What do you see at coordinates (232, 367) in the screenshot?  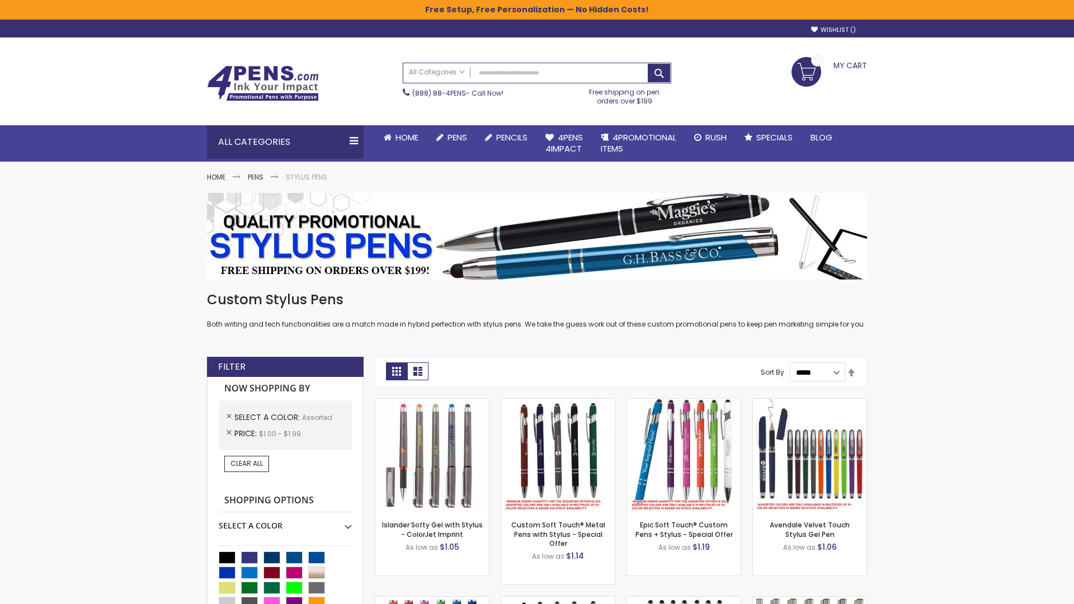 I see `strong: Filter` at bounding box center [232, 367].